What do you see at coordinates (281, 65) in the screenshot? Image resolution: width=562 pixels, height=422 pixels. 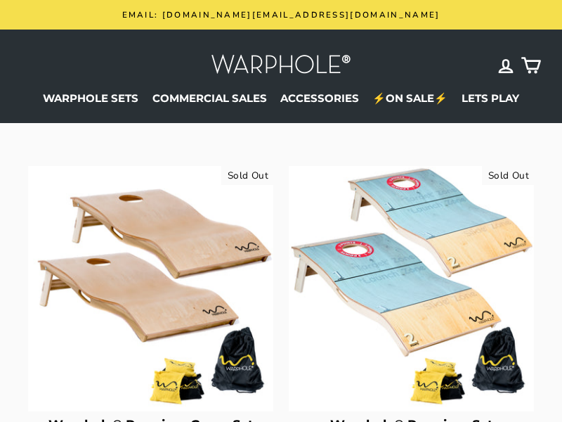 I see `img: Warphole` at bounding box center [281, 65].